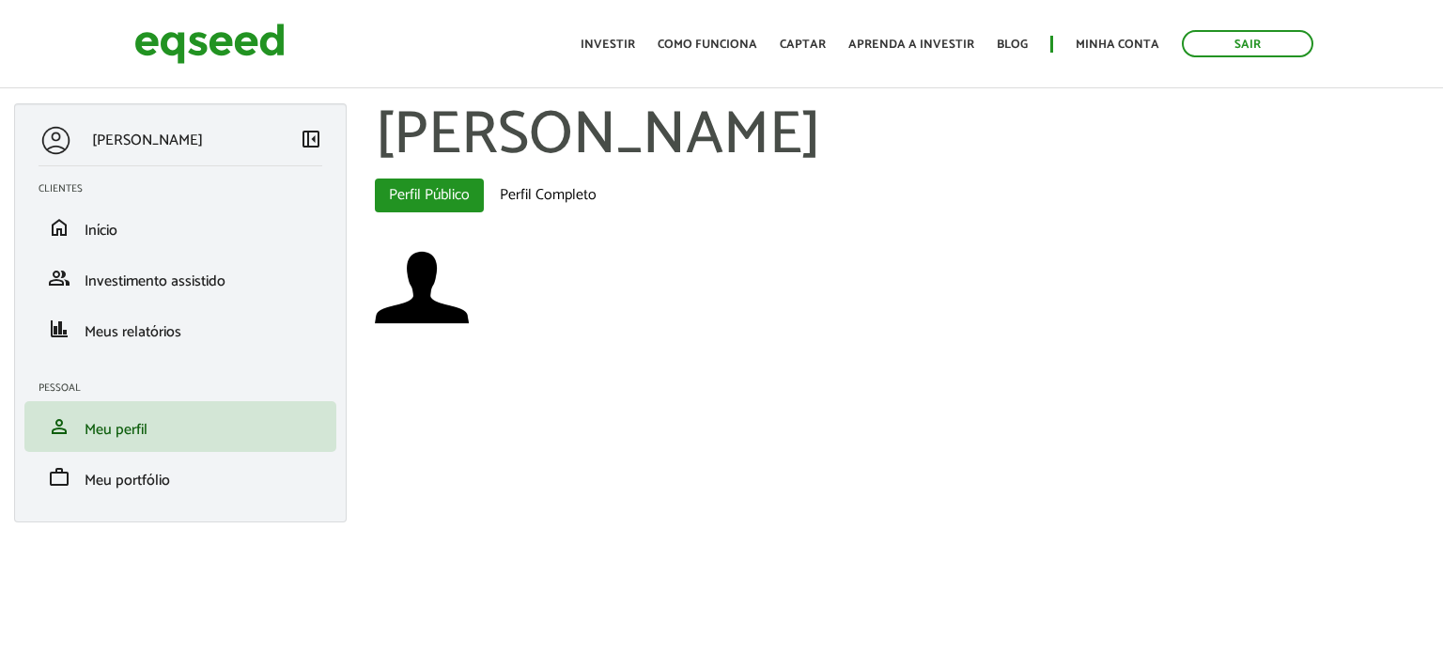 The image size is (1443, 653). What do you see at coordinates (422, 288) in the screenshot?
I see `a: Ver perfil do usuário.` at bounding box center [422, 288].